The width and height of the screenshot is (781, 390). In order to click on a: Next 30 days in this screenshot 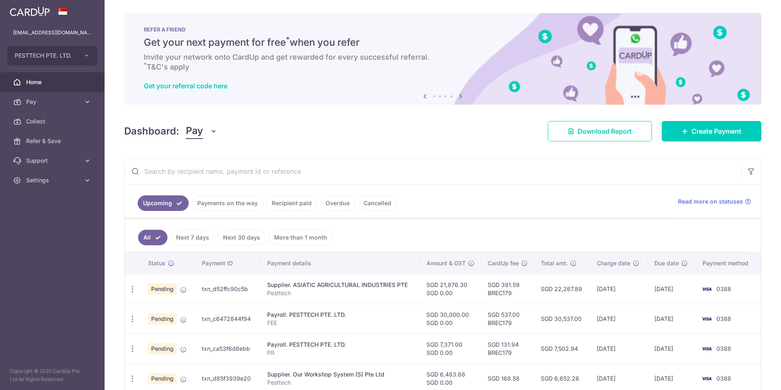, I will do `click(241, 237)`.